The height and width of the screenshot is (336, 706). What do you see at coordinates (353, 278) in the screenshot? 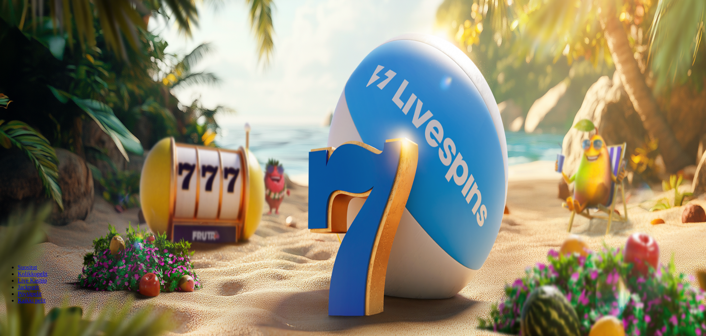
I see `nav: Lobby` at bounding box center [353, 278].